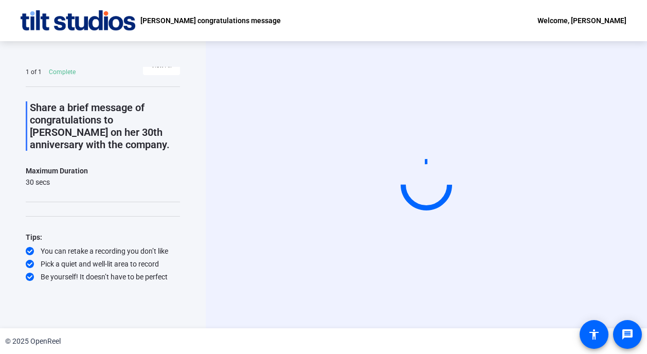 The height and width of the screenshot is (354, 647). Describe the element at coordinates (103, 251) in the screenshot. I see `div: You can retake a recording you don’t like` at that location.